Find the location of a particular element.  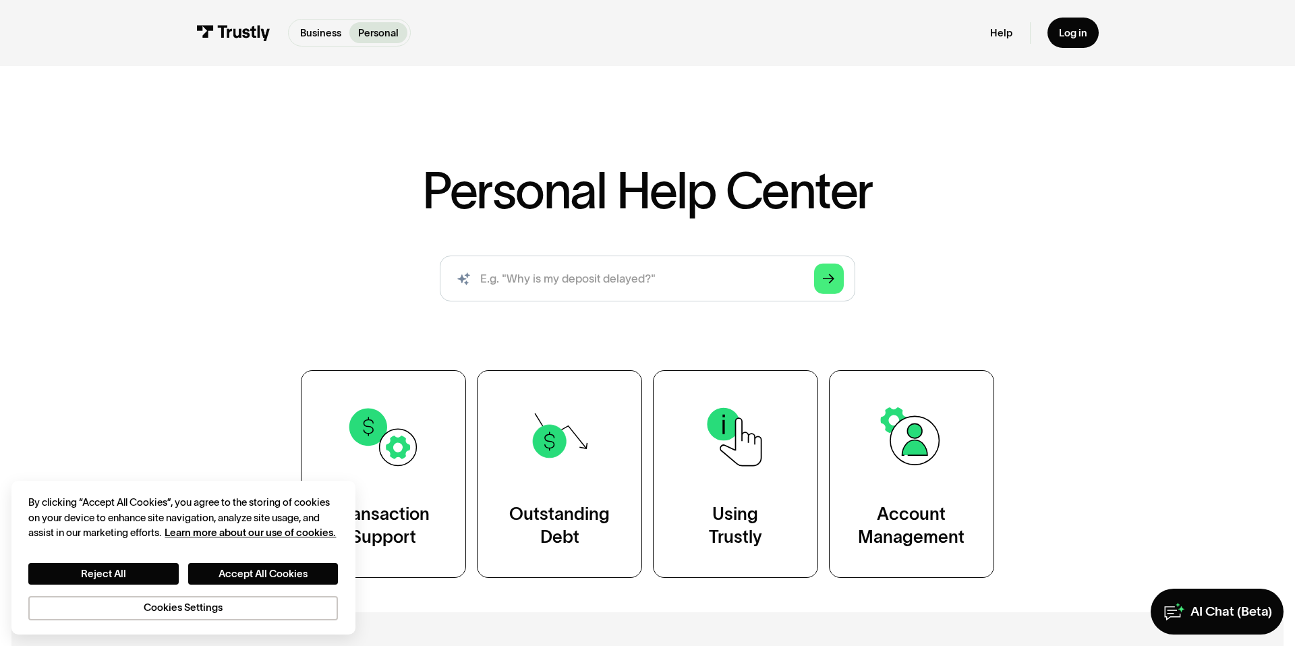

p: Personal is located at coordinates (378, 33).